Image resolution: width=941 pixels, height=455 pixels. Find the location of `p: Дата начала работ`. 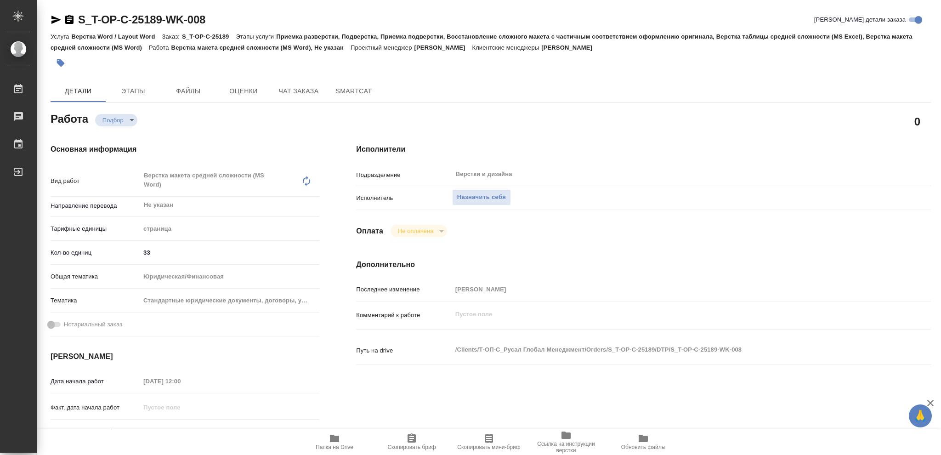

p: Дата начала работ is located at coordinates (95, 381).